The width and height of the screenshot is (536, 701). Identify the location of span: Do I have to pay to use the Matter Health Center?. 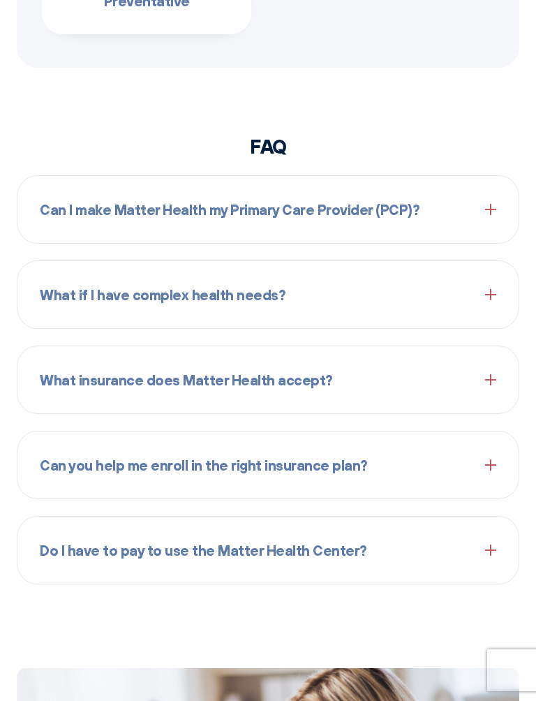
(203, 550).